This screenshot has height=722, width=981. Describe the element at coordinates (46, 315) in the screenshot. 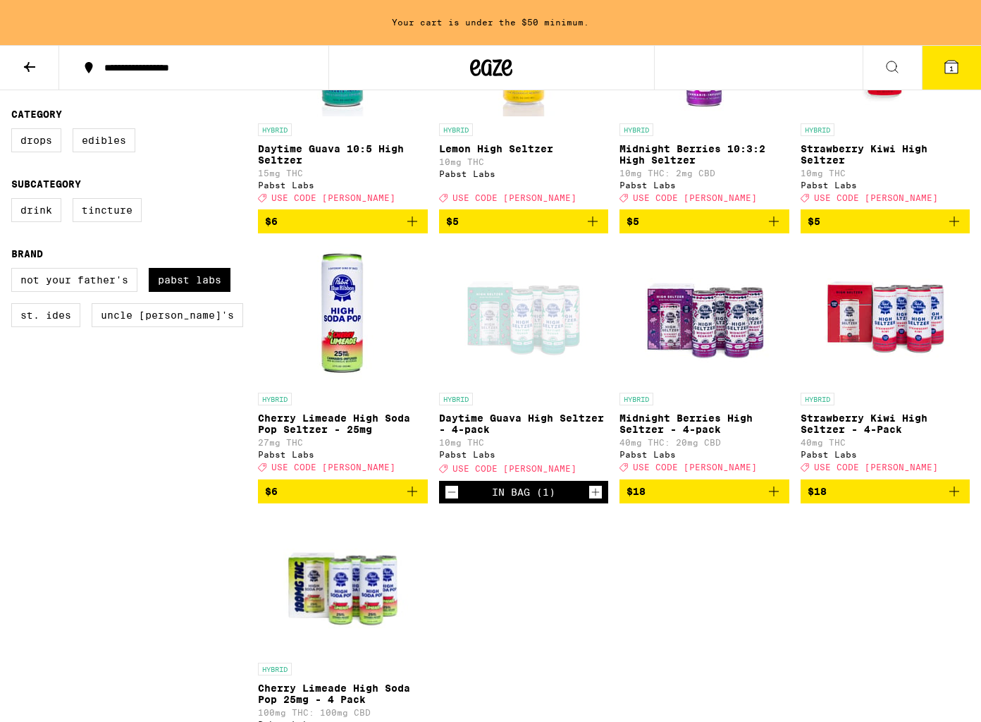

I see `label: St. Ides` at that location.